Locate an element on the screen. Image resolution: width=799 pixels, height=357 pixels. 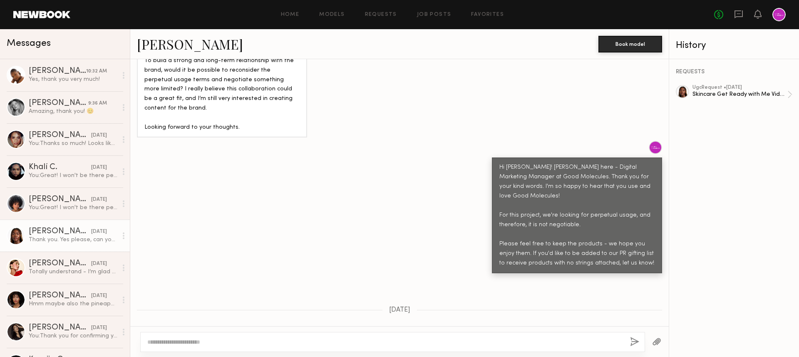
div: History is located at coordinates (734, 45).